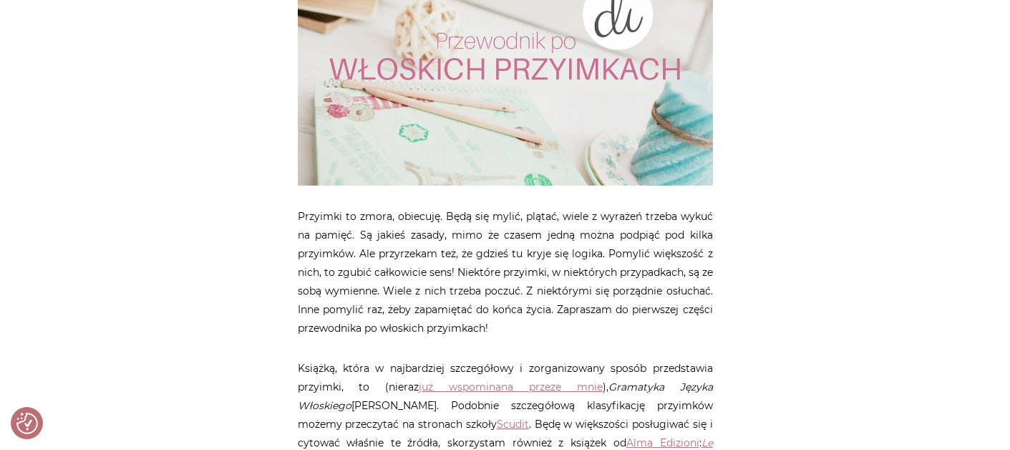  What do you see at coordinates (513, 424) in the screenshot?
I see `a: Scudit` at bounding box center [513, 424].